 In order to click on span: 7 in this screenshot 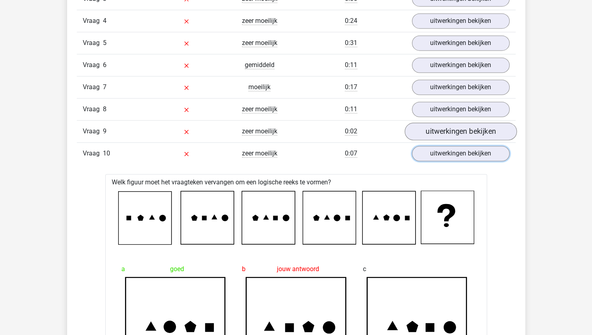, I will do `click(105, 87)`.